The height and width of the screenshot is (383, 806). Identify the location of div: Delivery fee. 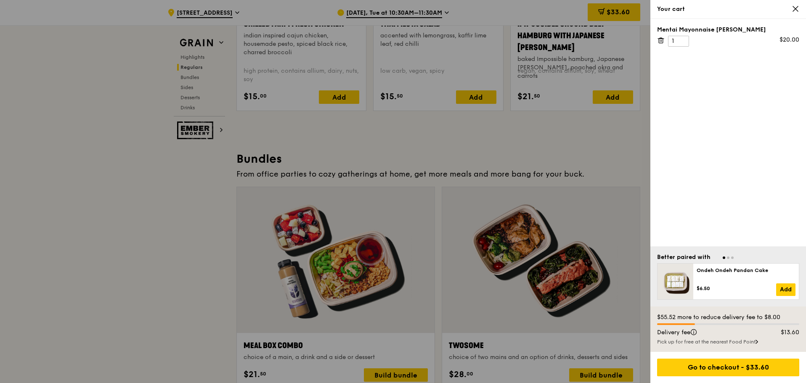
(709, 333).